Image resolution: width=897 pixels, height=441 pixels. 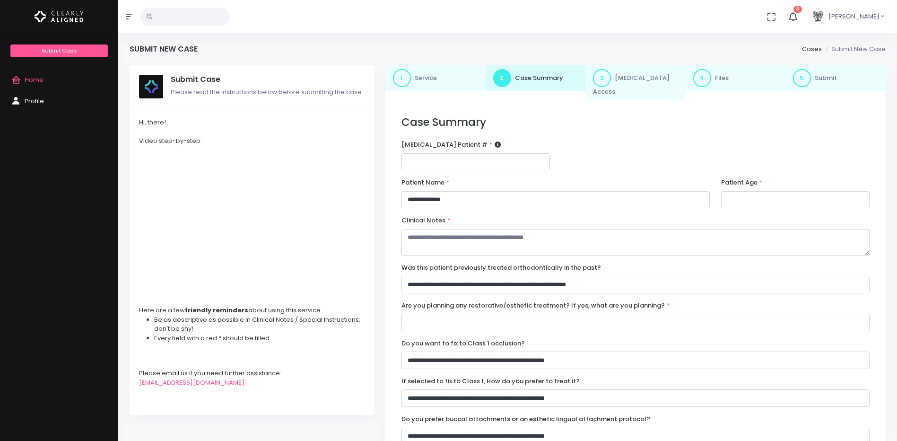 I want to click on a: 5.Submit, so click(x=836, y=78).